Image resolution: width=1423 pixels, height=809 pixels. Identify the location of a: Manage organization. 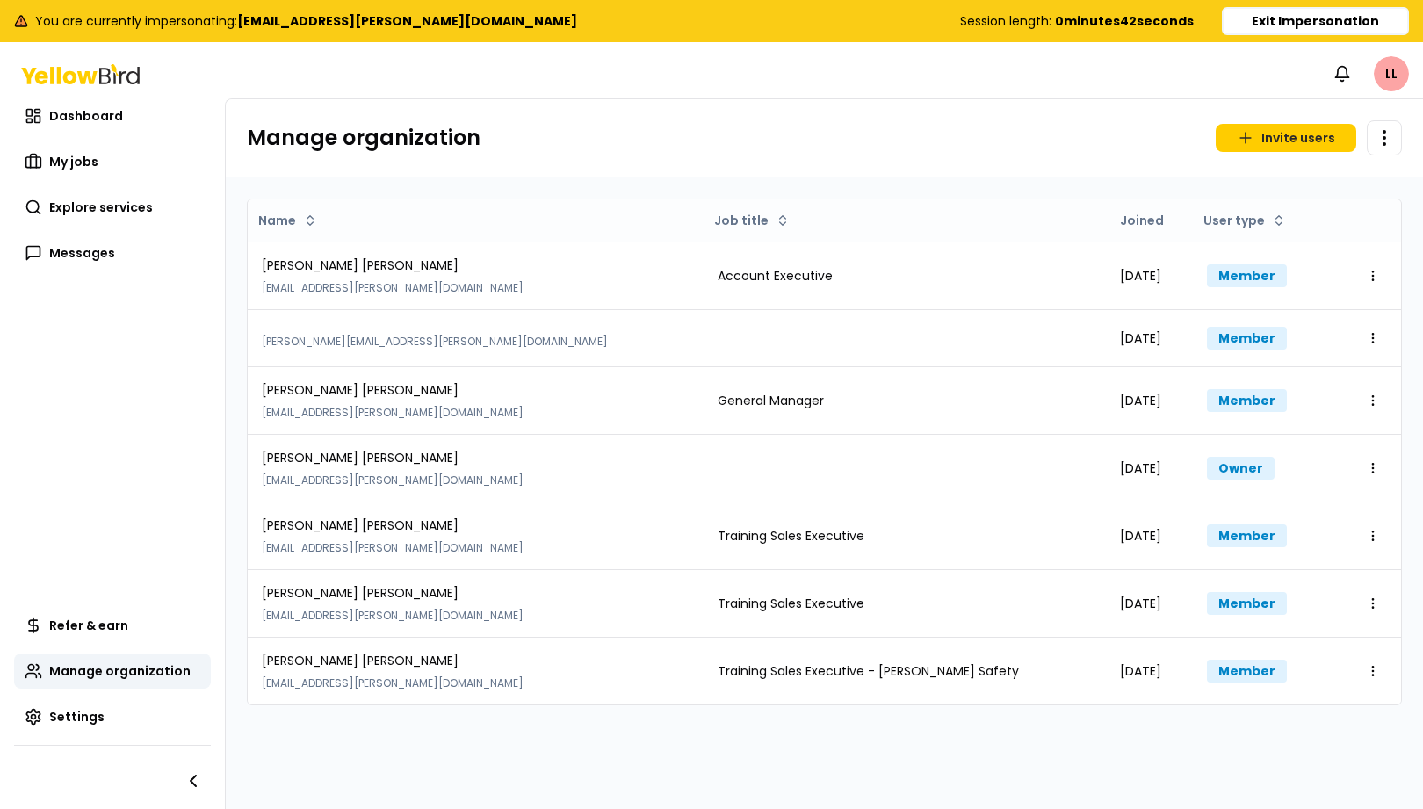
(112, 671).